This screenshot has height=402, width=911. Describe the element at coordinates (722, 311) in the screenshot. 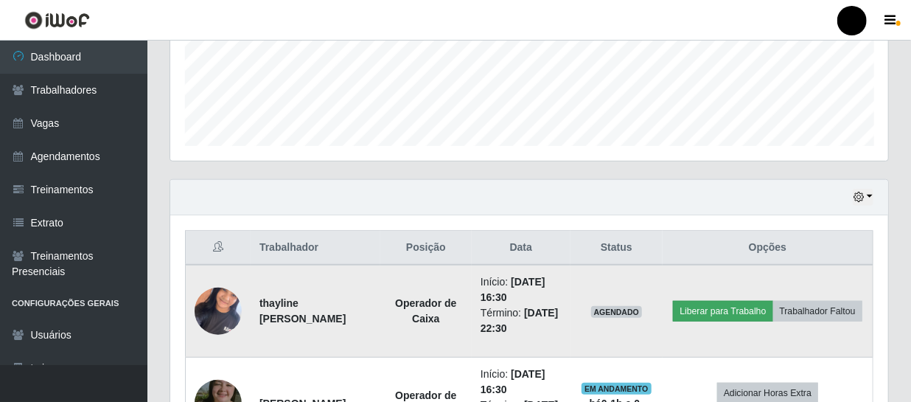

I see `button: Liberar para Trabalho` at that location.